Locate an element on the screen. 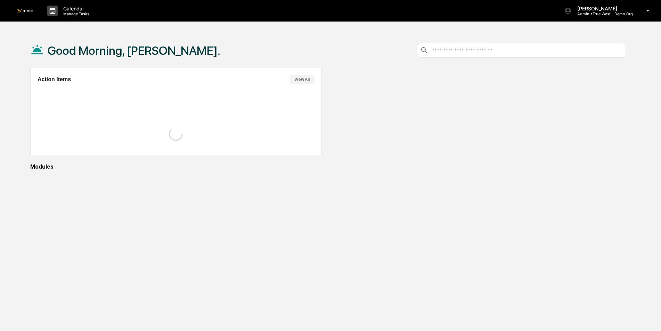 This screenshot has width=661, height=331. div: Modules is located at coordinates (328, 167).